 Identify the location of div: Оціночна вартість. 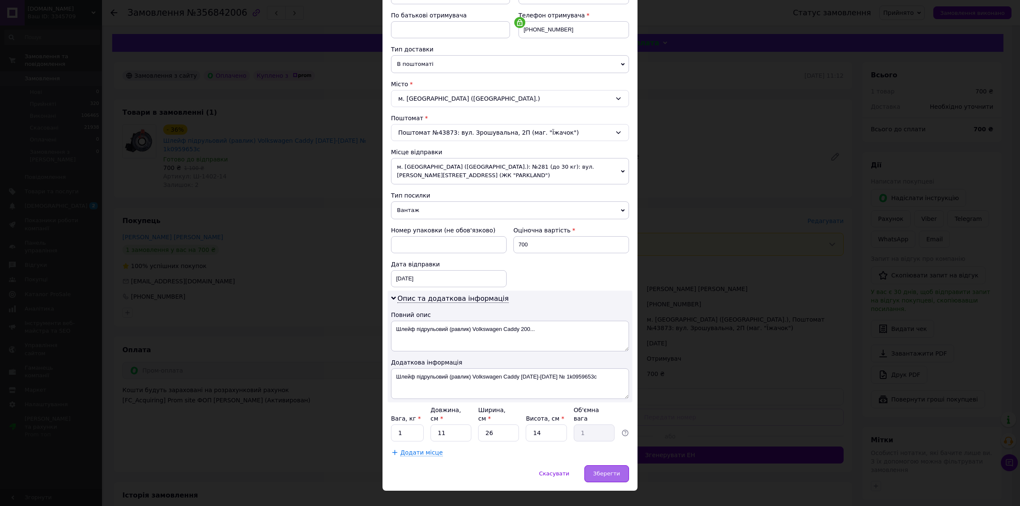
(571, 230).